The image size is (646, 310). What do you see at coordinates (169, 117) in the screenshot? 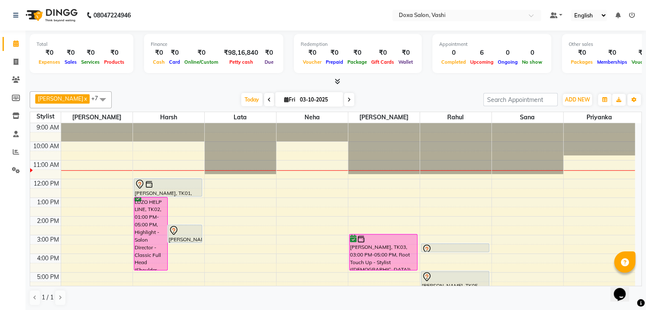
I see `span: Harsh` at bounding box center [169, 117].